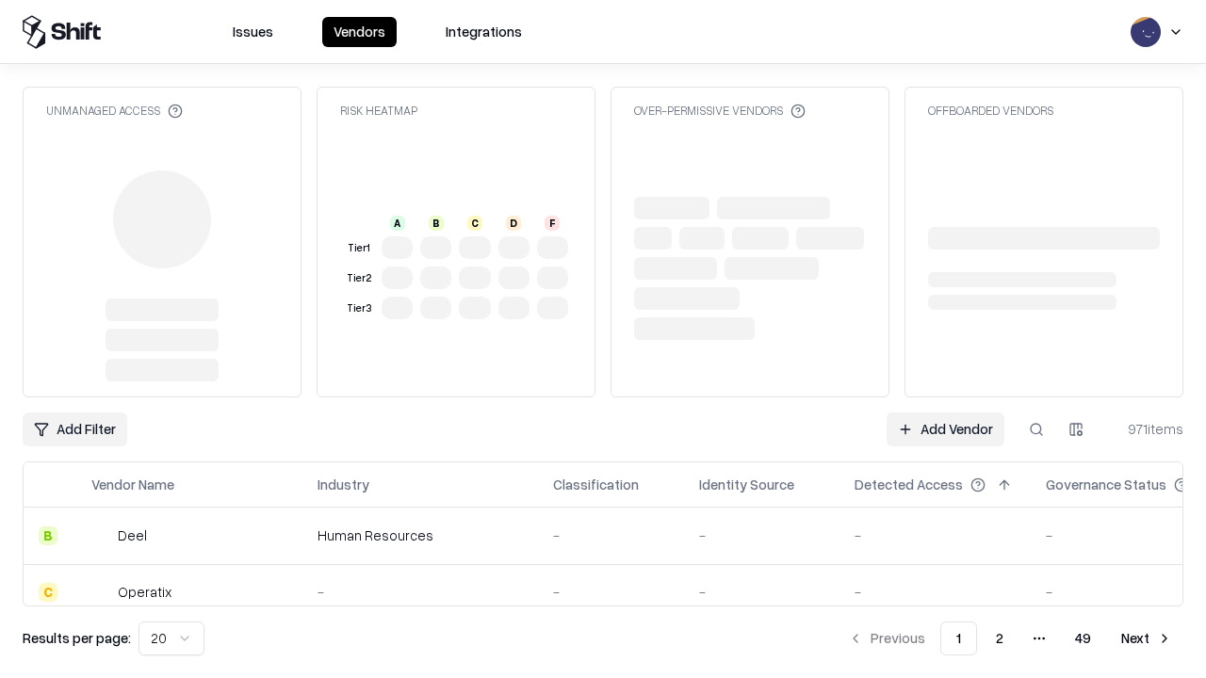  What do you see at coordinates (945, 430) in the screenshot?
I see `a: Add Vendor` at bounding box center [945, 430].